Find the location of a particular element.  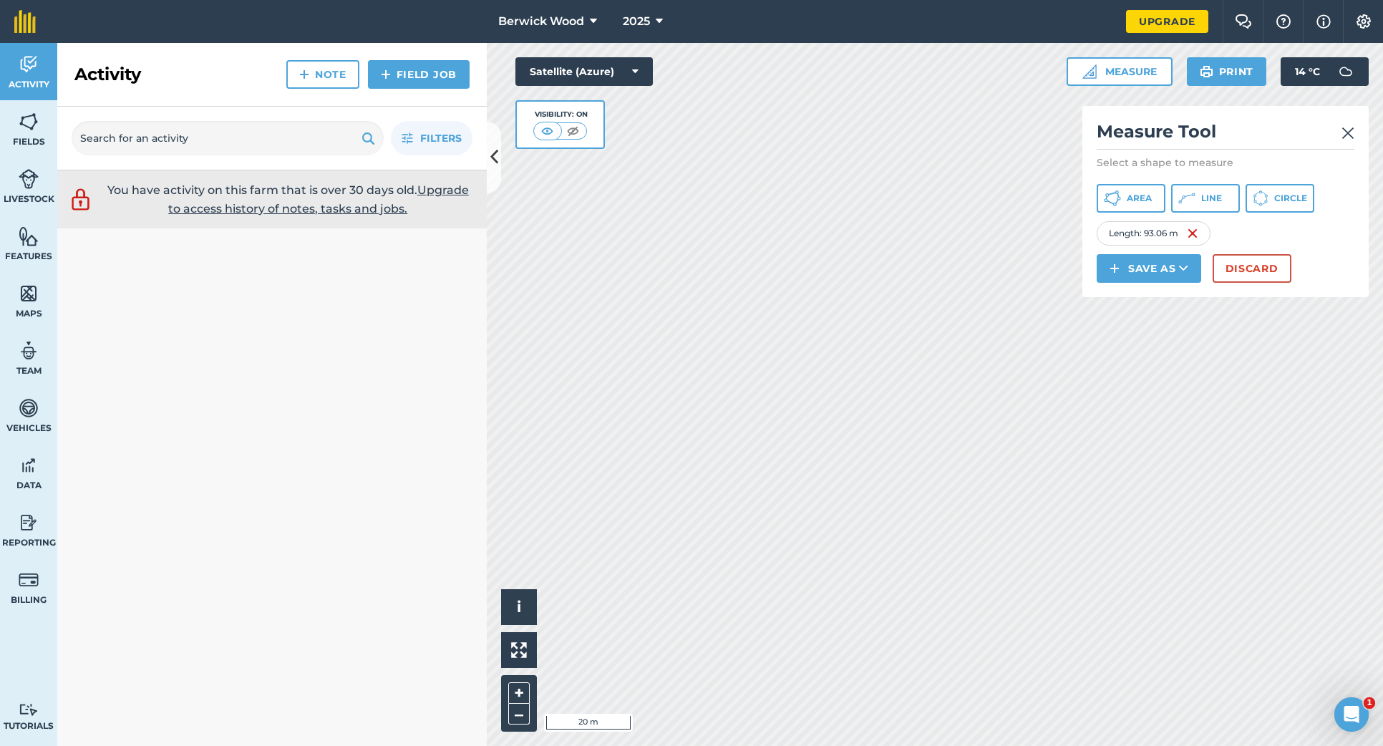

button: Save as is located at coordinates (1149, 268).